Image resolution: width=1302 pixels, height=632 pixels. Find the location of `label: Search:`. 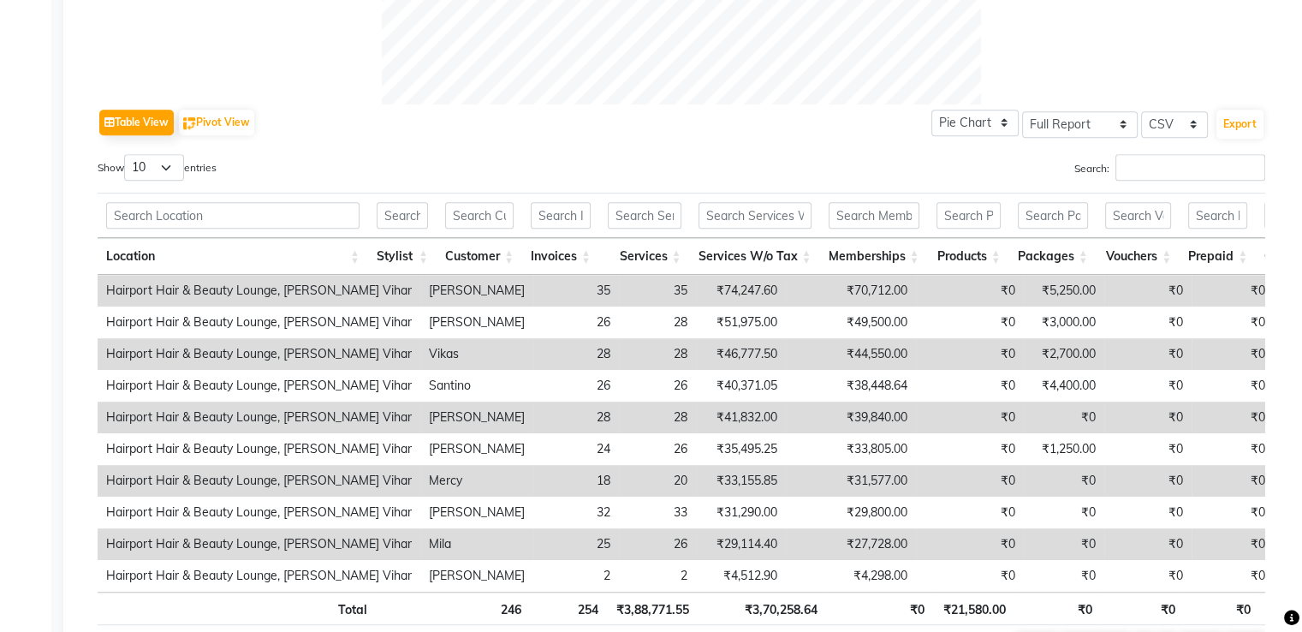

label: Search: is located at coordinates (1170, 167).